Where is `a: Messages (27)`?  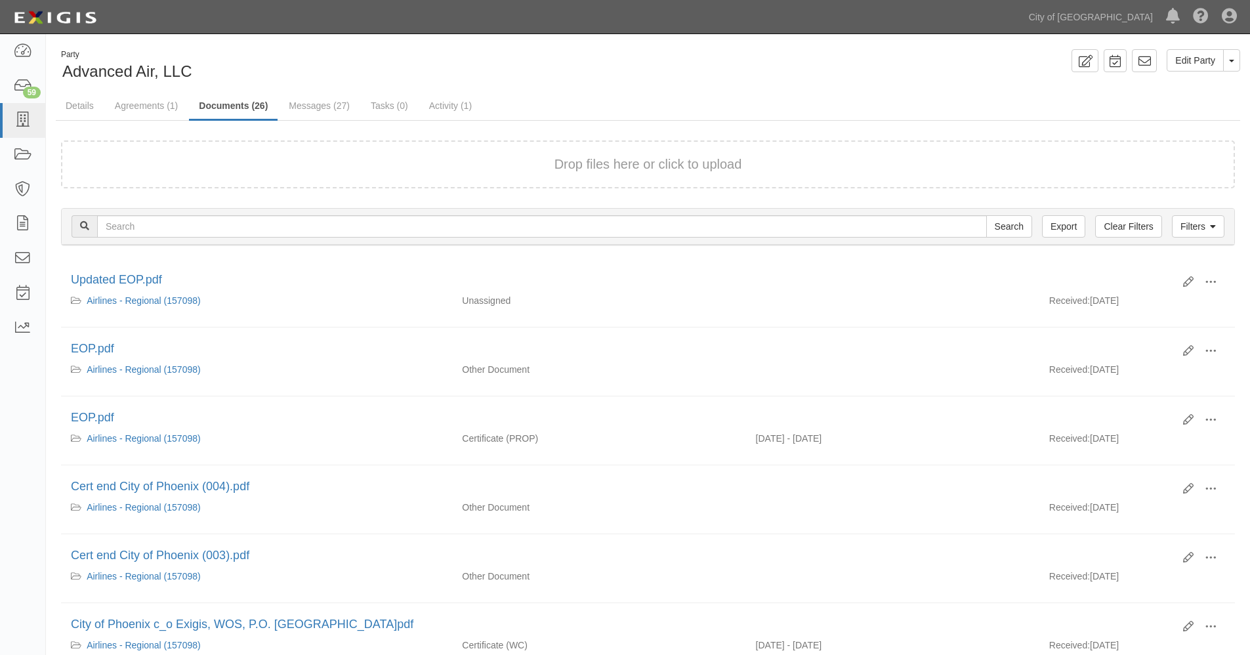
a: Messages (27) is located at coordinates (319, 106).